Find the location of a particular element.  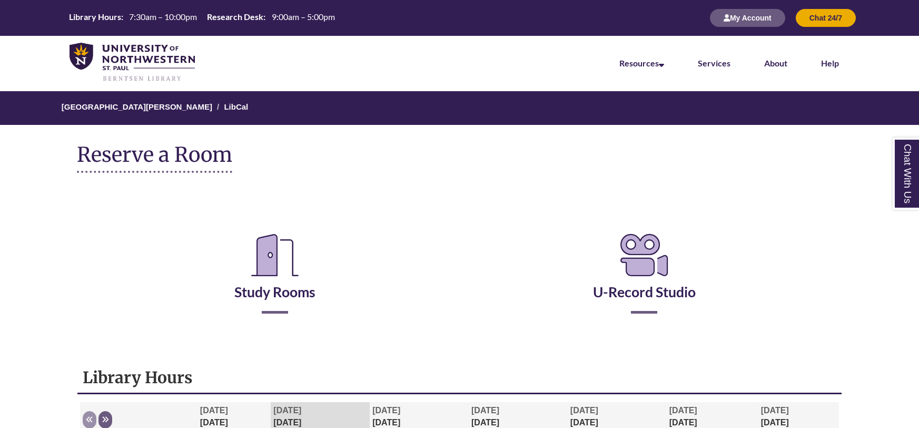

th: Library Hours: is located at coordinates (95, 17).